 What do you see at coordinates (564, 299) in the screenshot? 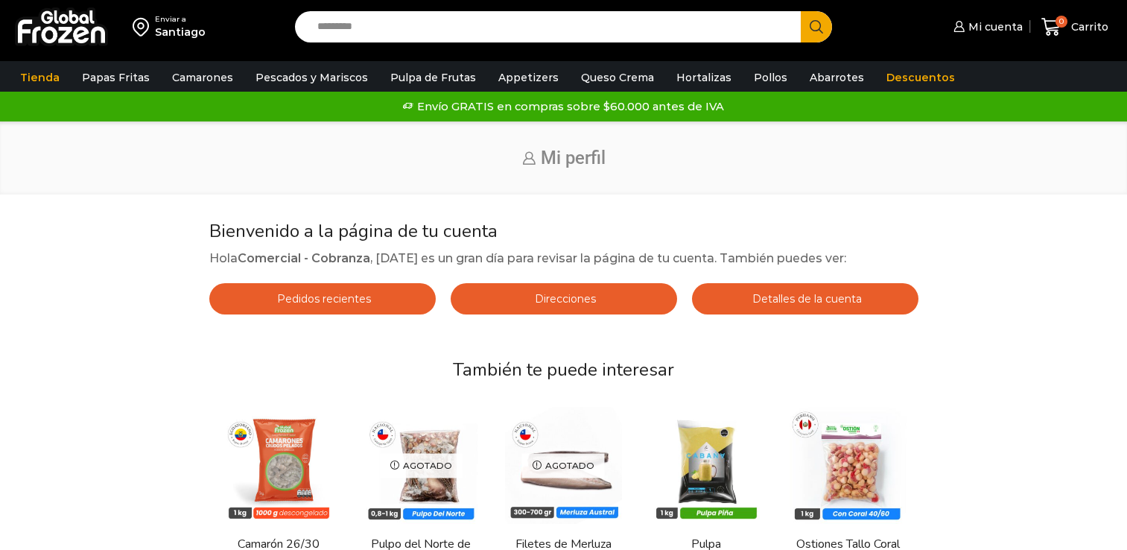
I see `a: Direcciones` at bounding box center [564, 299].